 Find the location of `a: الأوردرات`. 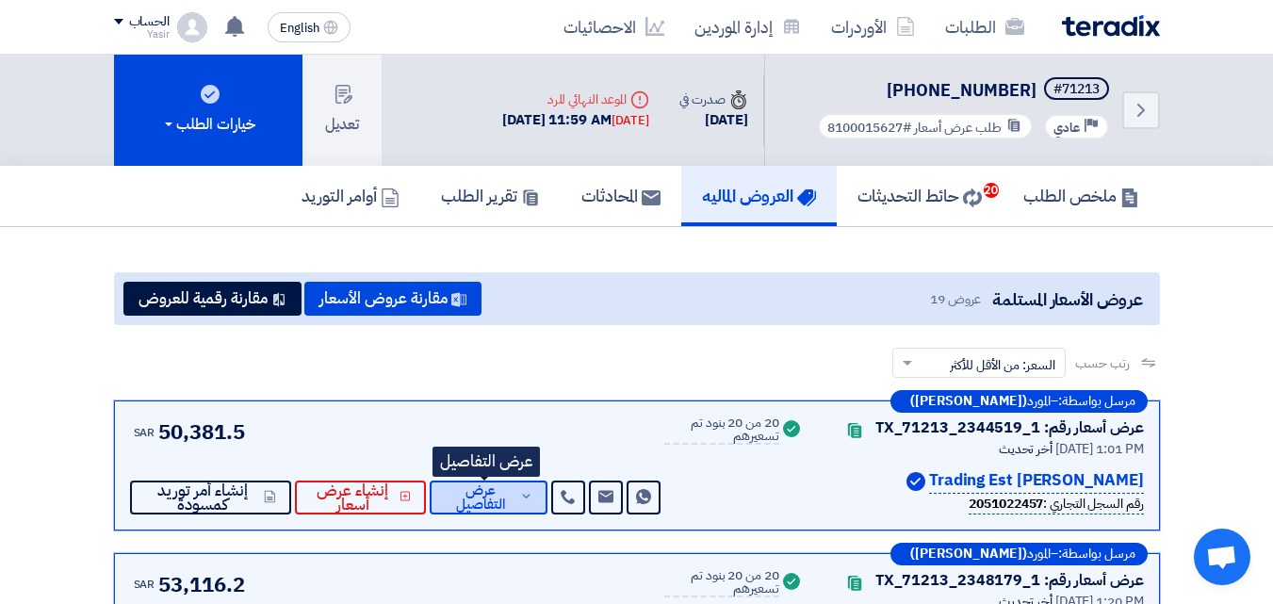

a: الأوردرات is located at coordinates (873, 26).